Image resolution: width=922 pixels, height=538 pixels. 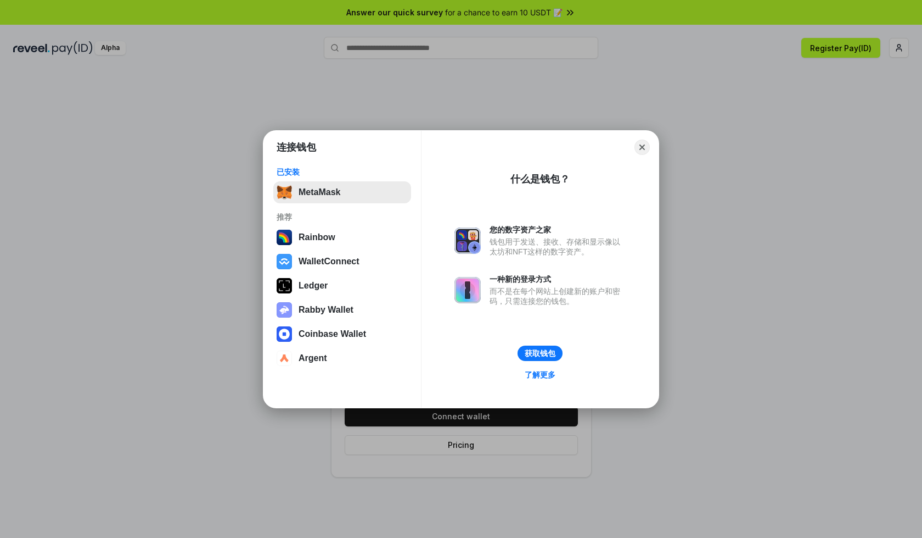 I want to click on button: MetaMask, so click(x=342, y=192).